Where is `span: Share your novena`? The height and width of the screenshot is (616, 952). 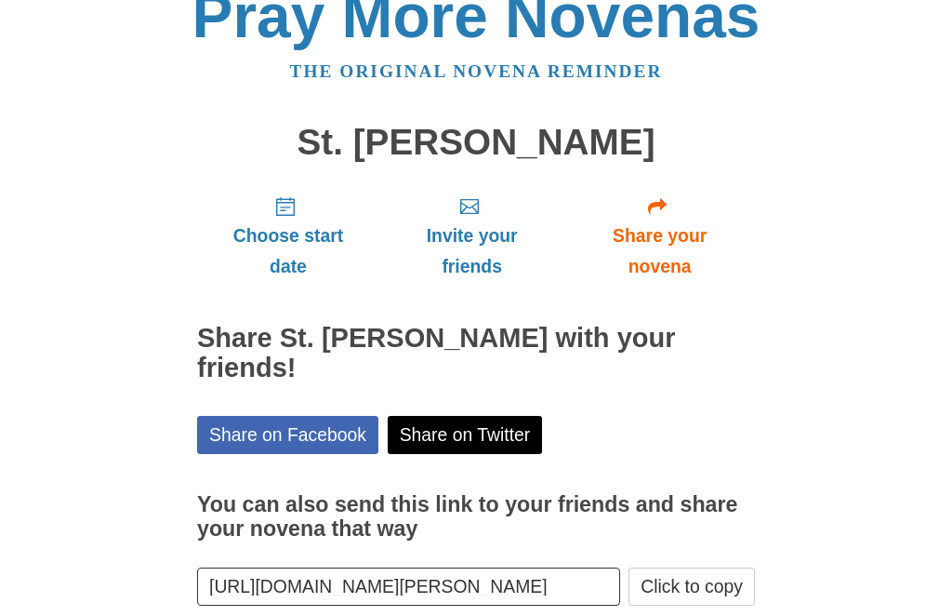 span: Share your novena is located at coordinates (659, 252).